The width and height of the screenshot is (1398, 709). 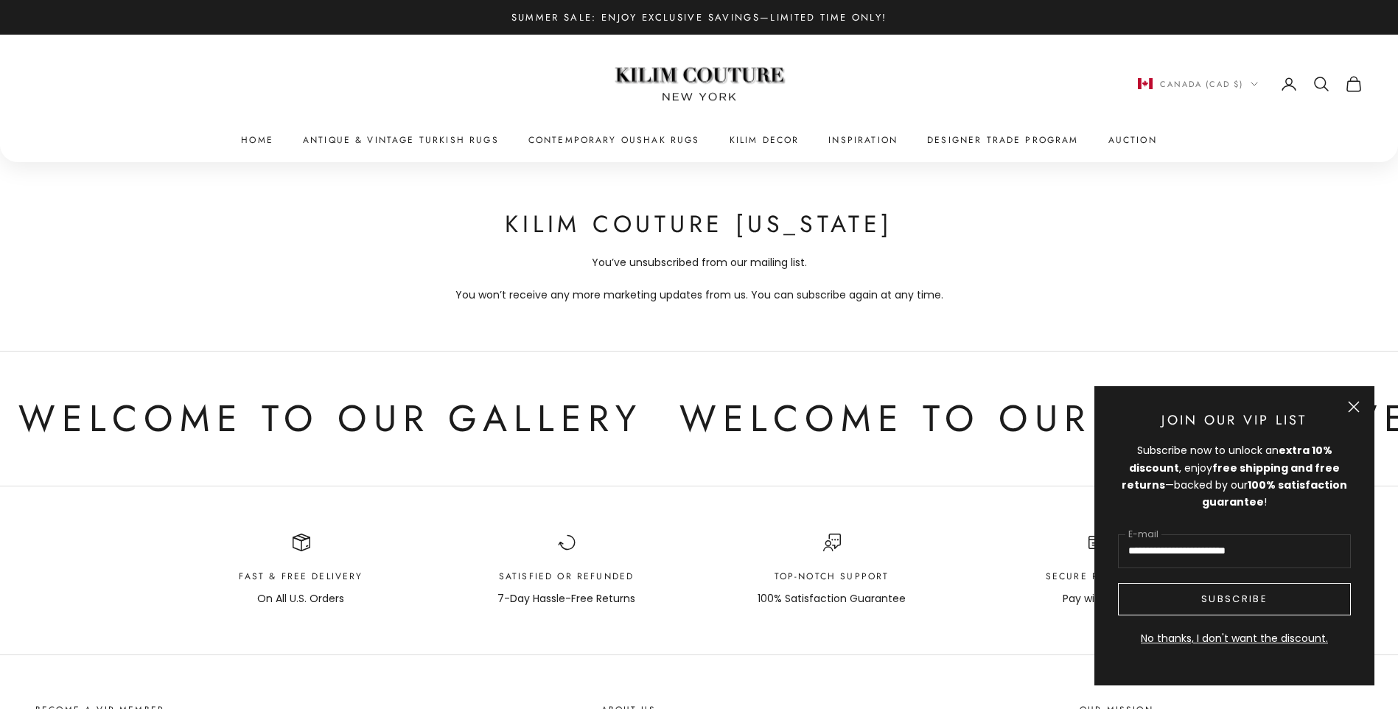 I want to click on div: Item 2 of 4, so click(x=567, y=570).